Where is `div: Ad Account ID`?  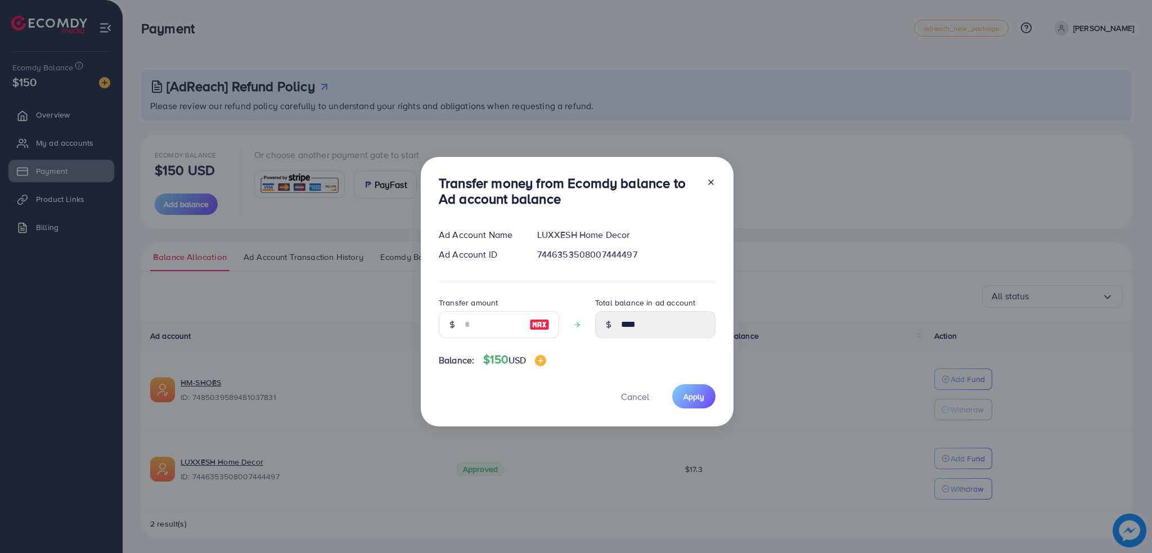 div: Ad Account ID is located at coordinates (479, 254).